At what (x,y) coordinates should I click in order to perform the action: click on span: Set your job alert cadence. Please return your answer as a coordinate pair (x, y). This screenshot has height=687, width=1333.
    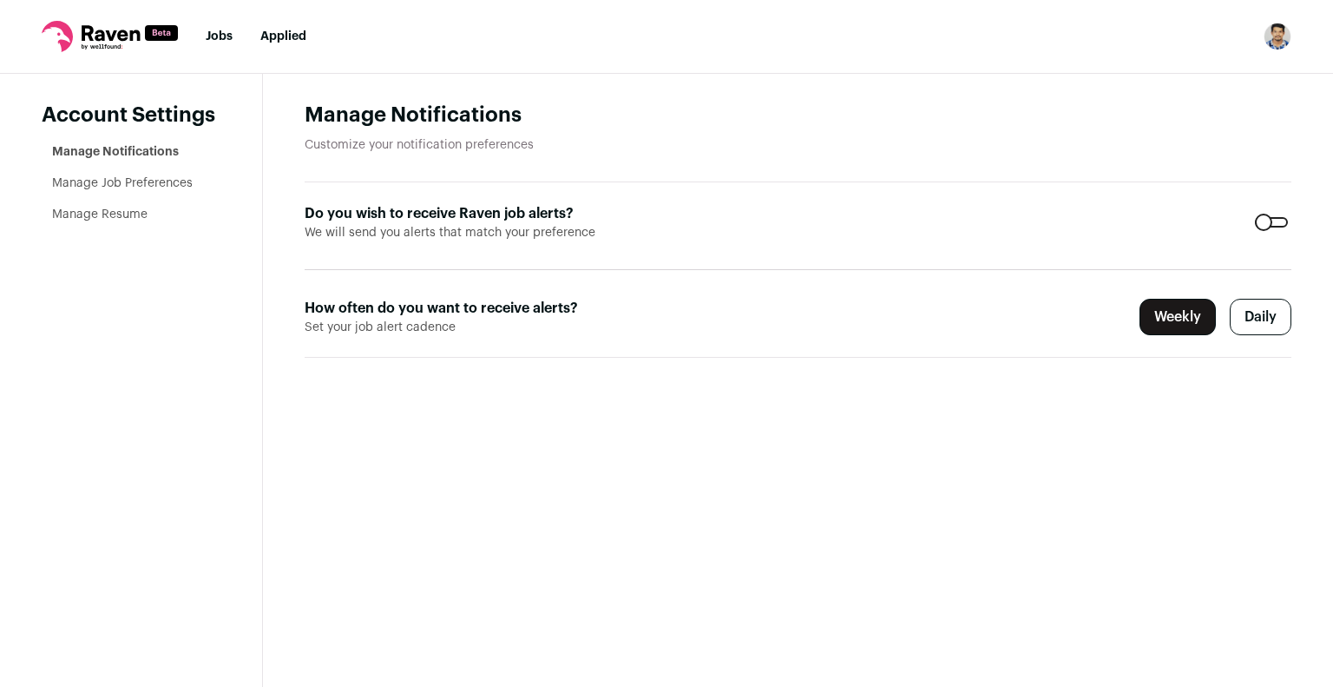
    Looking at the image, I should click on (464, 327).